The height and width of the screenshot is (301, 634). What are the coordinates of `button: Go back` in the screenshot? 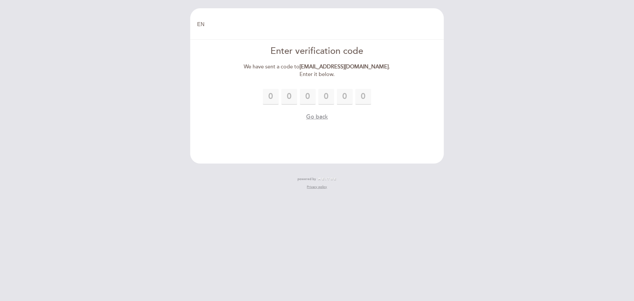 It's located at (317, 117).